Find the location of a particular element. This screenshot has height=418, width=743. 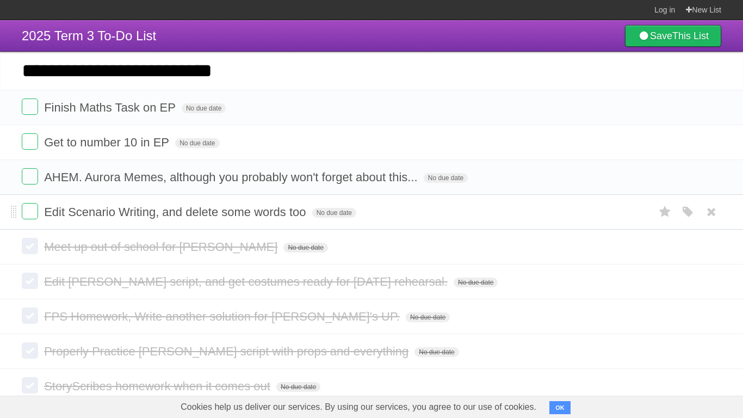

b: This List is located at coordinates (690, 36).